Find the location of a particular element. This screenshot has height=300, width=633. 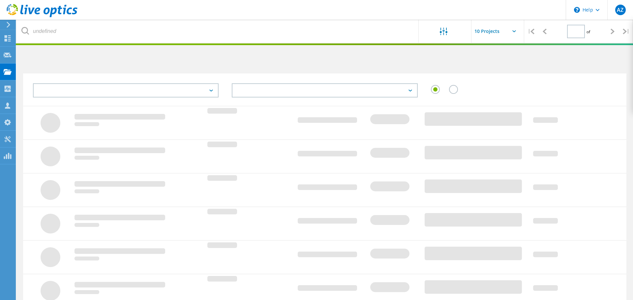

span: AZ is located at coordinates (620, 10).